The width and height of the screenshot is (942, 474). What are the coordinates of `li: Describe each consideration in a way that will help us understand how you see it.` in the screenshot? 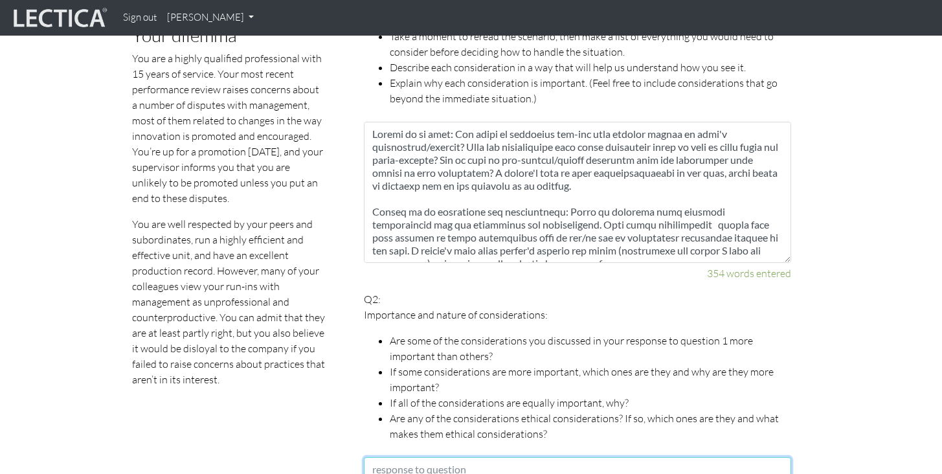 It's located at (591, 67).